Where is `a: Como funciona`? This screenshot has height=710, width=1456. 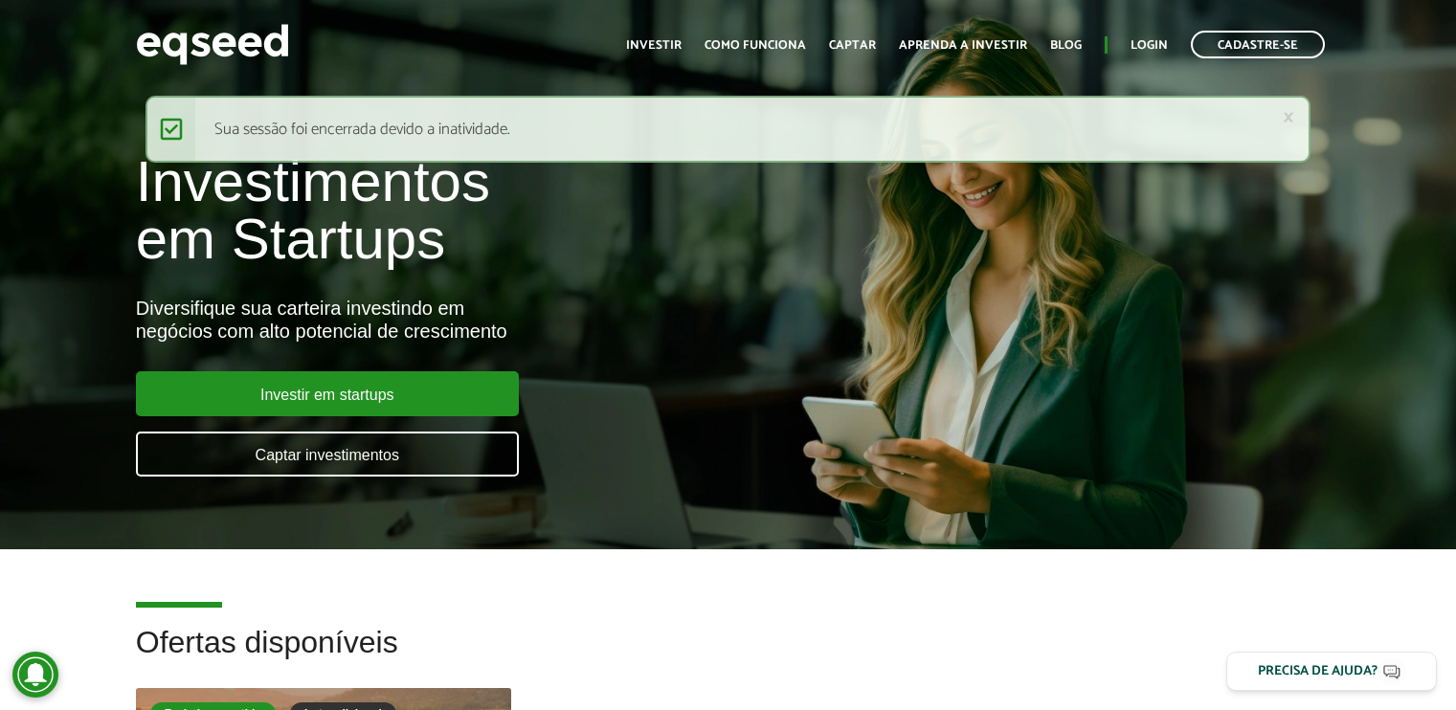
a: Como funciona is located at coordinates (755, 45).